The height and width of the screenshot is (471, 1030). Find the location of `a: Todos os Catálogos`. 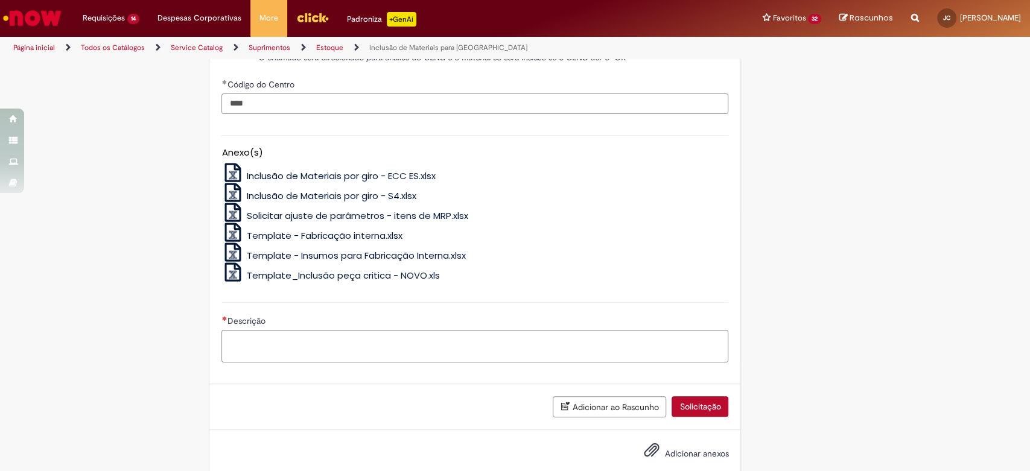

a: Todos os Catálogos is located at coordinates (113, 48).